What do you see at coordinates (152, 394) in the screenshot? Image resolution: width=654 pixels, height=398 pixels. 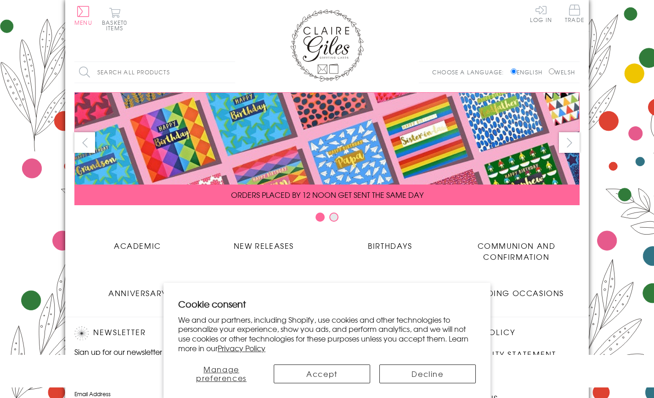 I see `label: Email Address` at bounding box center [152, 394].